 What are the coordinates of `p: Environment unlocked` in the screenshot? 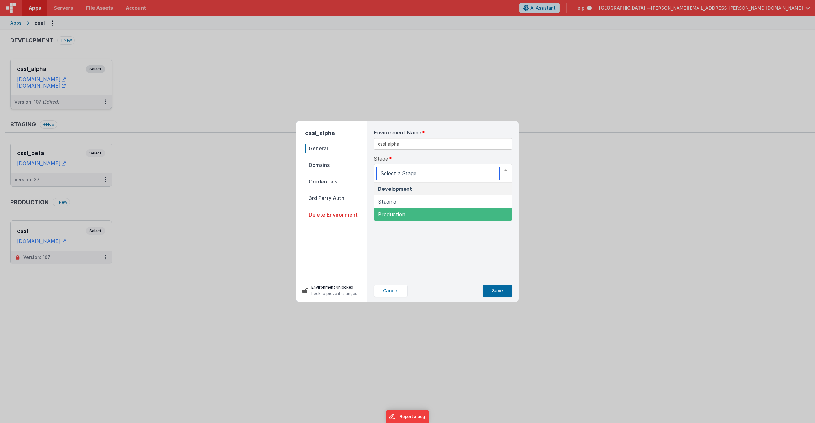 It's located at (334, 287).